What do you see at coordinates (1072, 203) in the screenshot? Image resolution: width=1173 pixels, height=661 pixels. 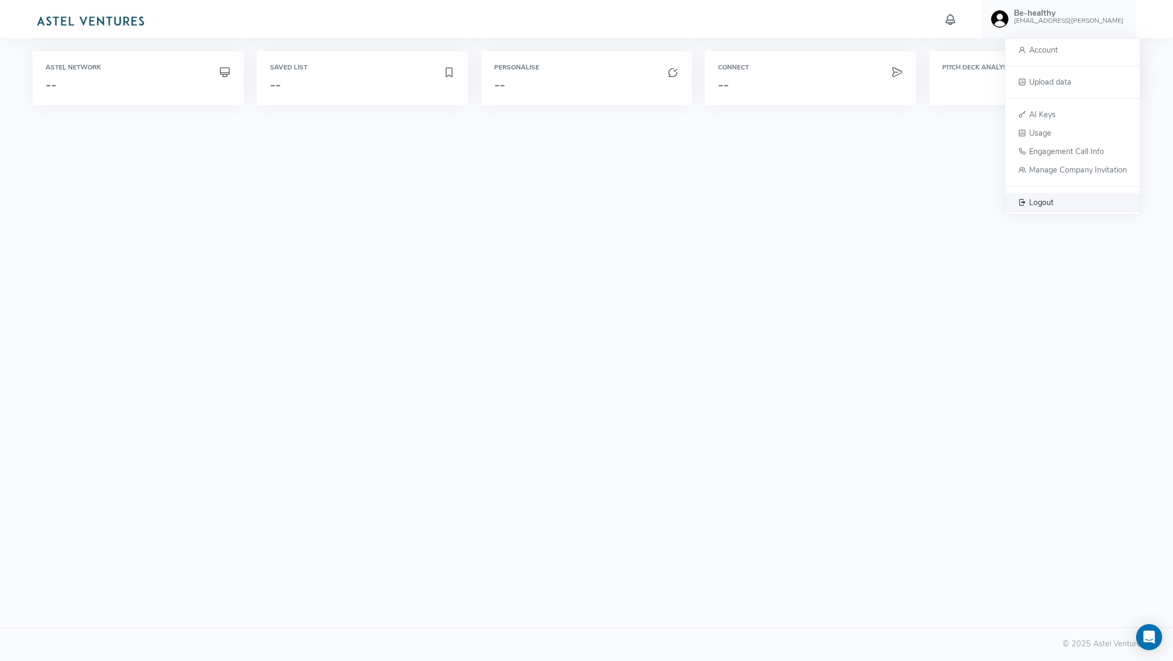 I see `a: Logout` at bounding box center [1072, 203].